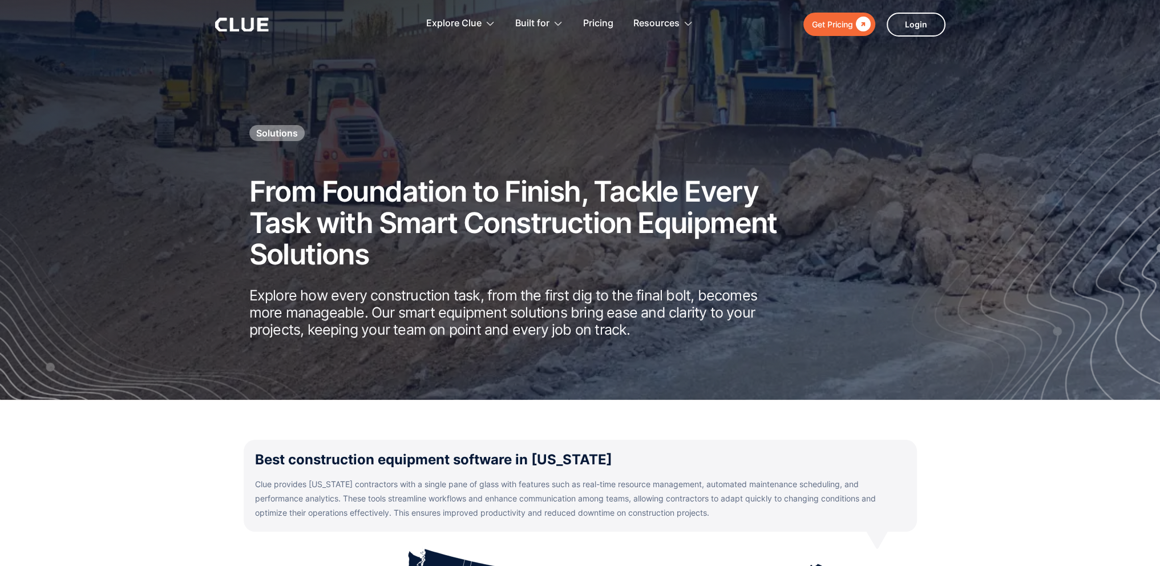 The width and height of the screenshot is (1160, 566). Describe the element at coordinates (839, 24) in the screenshot. I see `a: Get Pricing` at that location.